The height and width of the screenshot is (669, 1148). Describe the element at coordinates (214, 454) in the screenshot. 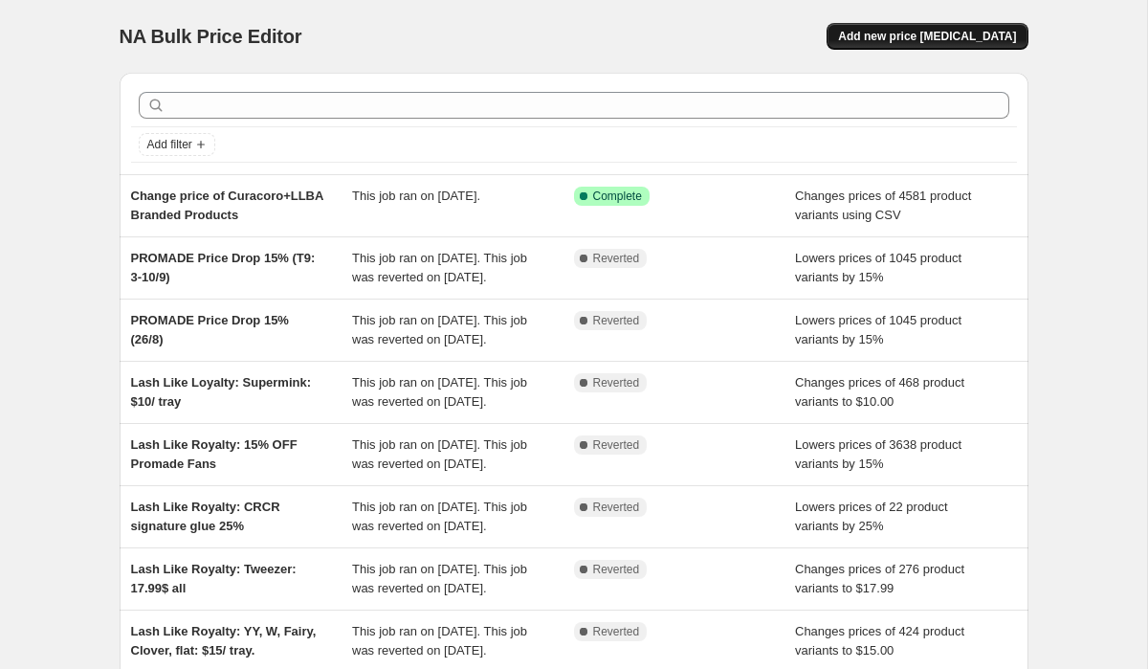

I see `span: Lash Like Royalty: 15% OFF Promade Fans` at that location.